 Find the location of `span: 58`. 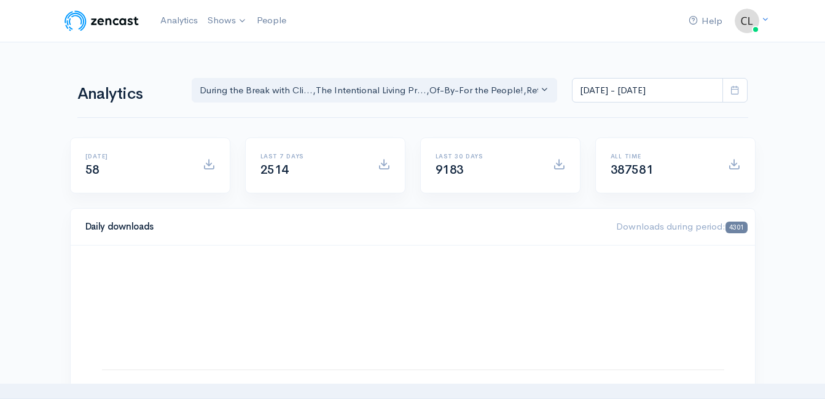

span: 58 is located at coordinates (92, 170).